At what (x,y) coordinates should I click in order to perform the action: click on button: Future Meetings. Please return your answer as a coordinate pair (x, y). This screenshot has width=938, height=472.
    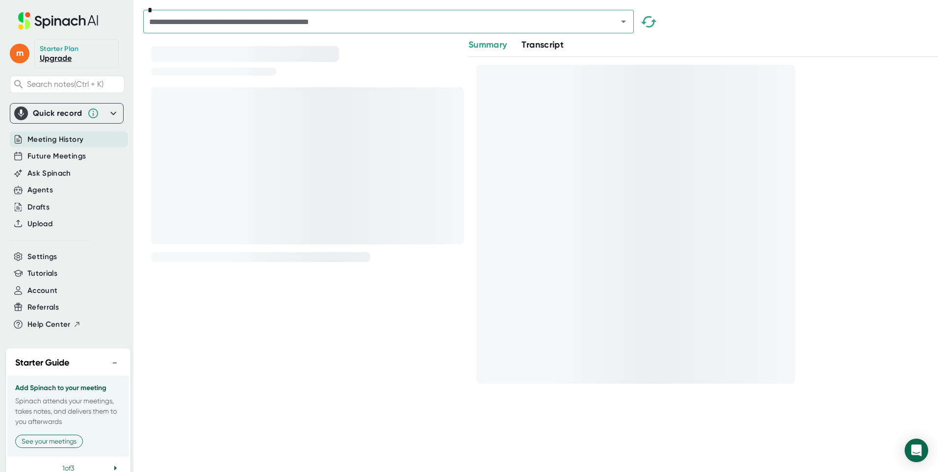
    Looking at the image, I should click on (56, 156).